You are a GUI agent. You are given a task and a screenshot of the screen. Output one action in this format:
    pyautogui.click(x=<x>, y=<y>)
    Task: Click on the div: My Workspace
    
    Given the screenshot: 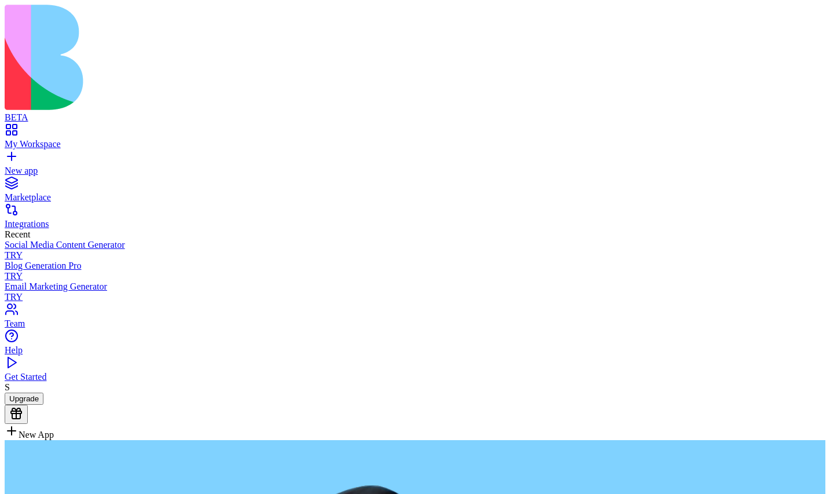 What is the action you would take?
    pyautogui.click(x=415, y=144)
    